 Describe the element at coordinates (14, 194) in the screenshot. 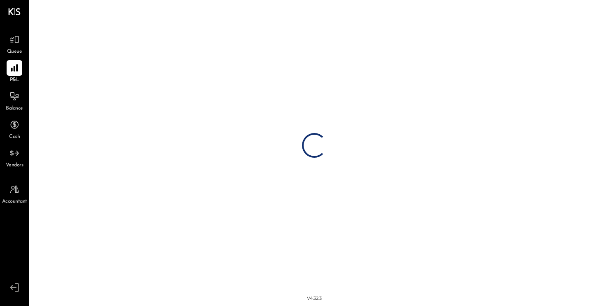

I see `a: Accountant` at that location.